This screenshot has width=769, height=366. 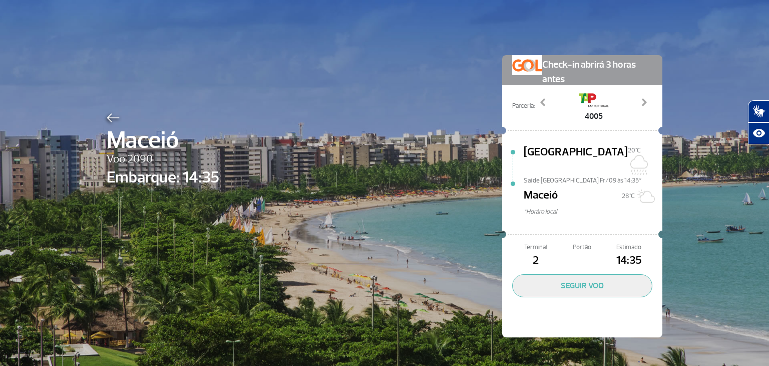 What do you see at coordinates (535, 247) in the screenshot?
I see `span: Terminal` at bounding box center [535, 247].